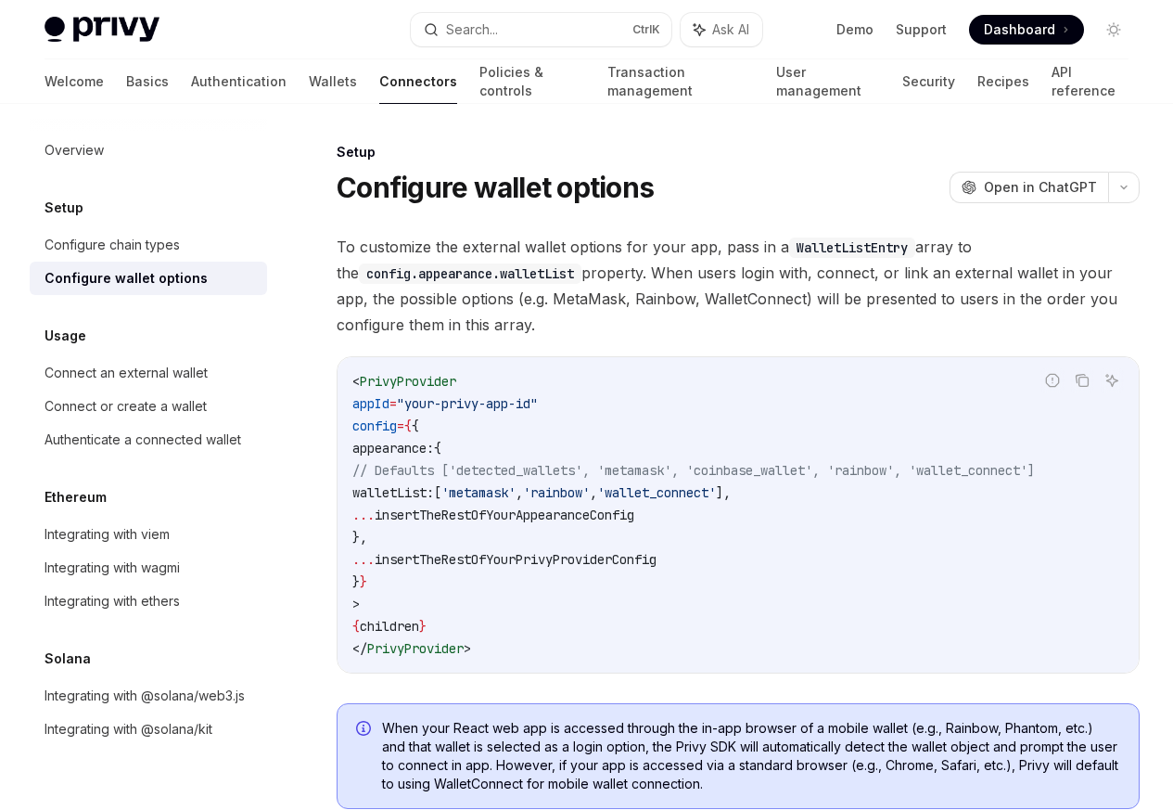 The width and height of the screenshot is (1173, 810). Describe the element at coordinates (238, 82) in the screenshot. I see `a: Authentication` at that location.